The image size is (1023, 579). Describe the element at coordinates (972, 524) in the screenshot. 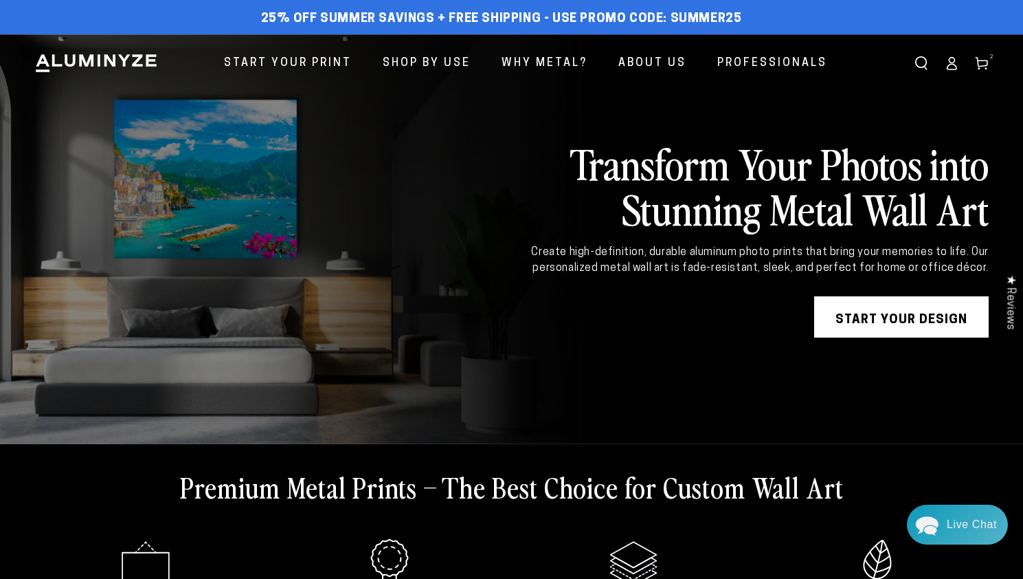

I see `div: Contact Us Directly` at that location.